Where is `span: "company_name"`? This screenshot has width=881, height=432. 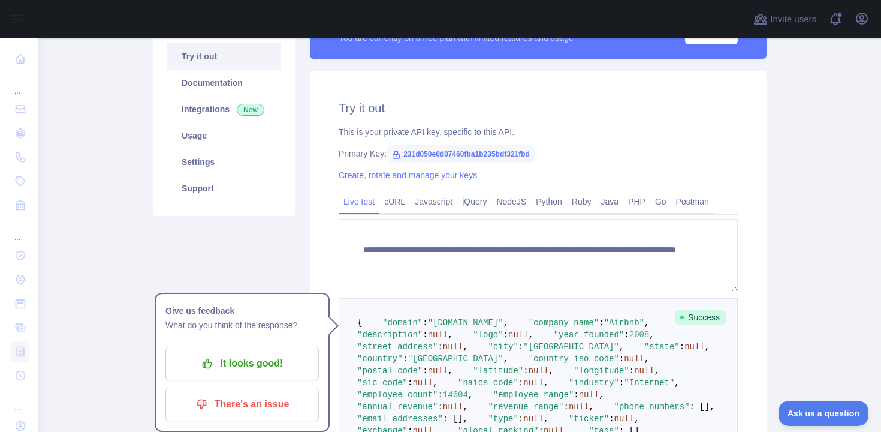 span: "company_name" is located at coordinates (564, 322).